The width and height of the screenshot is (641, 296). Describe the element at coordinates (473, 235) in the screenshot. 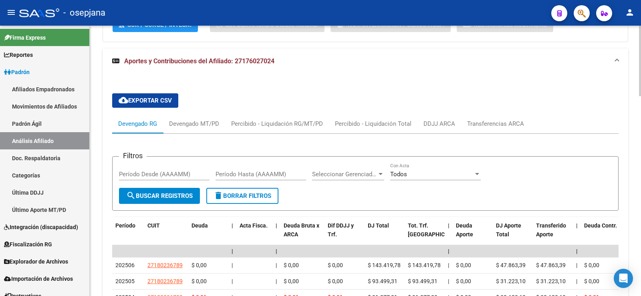

I see `datatable-header-cell: Deuda Aporte` at that location.